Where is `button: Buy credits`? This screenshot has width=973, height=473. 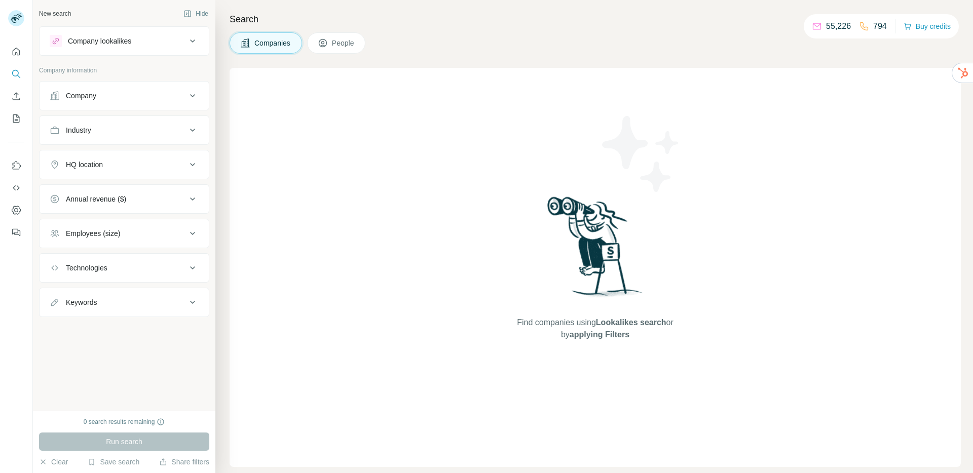
button: Buy credits is located at coordinates (927, 26).